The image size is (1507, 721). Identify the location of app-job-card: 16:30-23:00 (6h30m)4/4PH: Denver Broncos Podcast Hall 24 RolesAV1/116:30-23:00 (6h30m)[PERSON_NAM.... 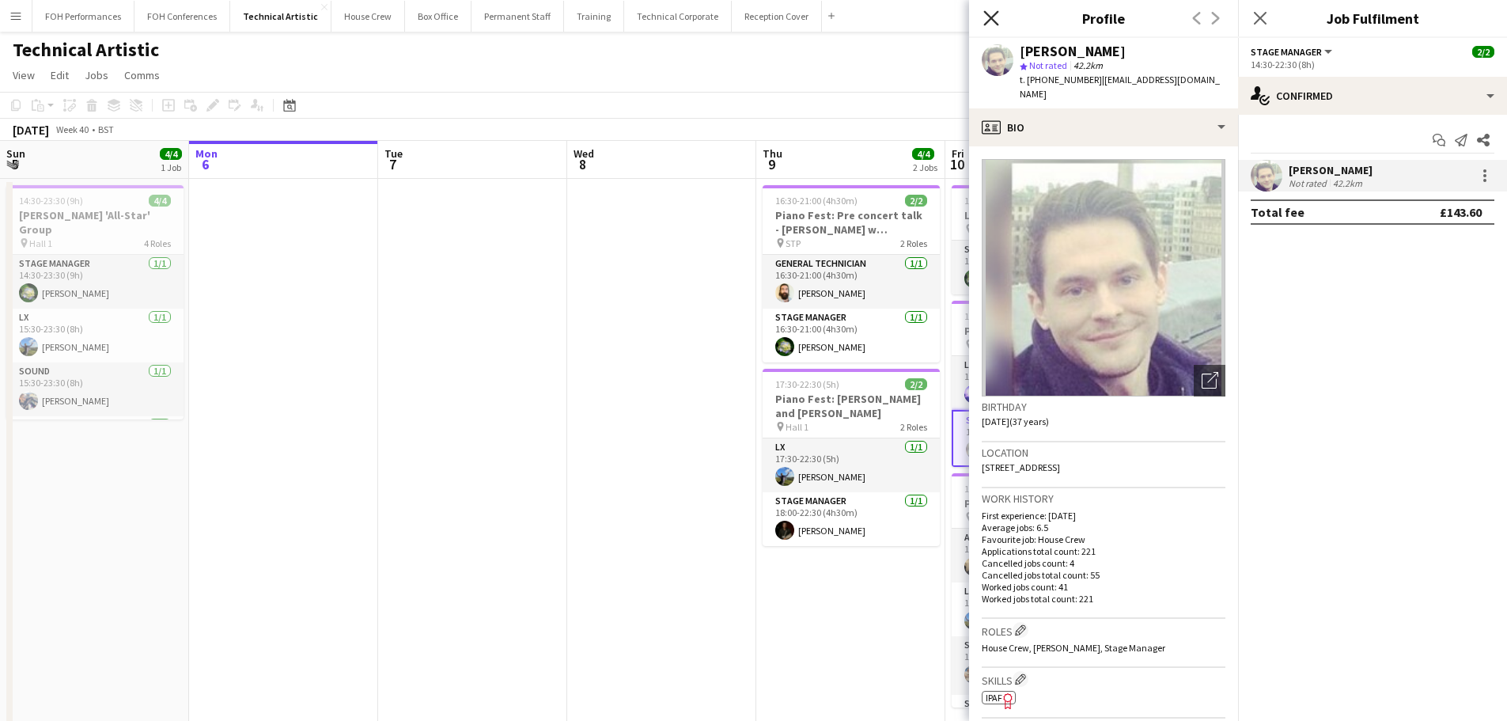
(1041, 590).